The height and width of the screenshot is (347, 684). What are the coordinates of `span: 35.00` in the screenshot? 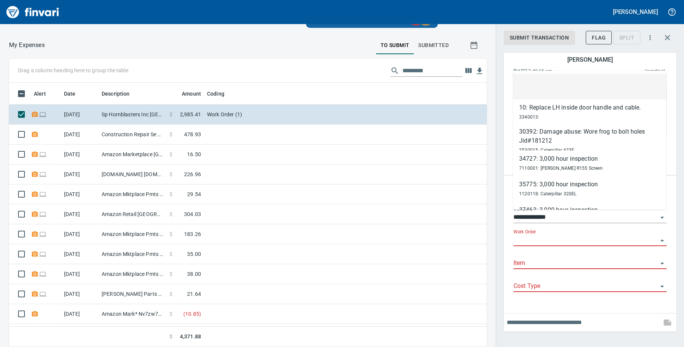 It's located at (194, 254).